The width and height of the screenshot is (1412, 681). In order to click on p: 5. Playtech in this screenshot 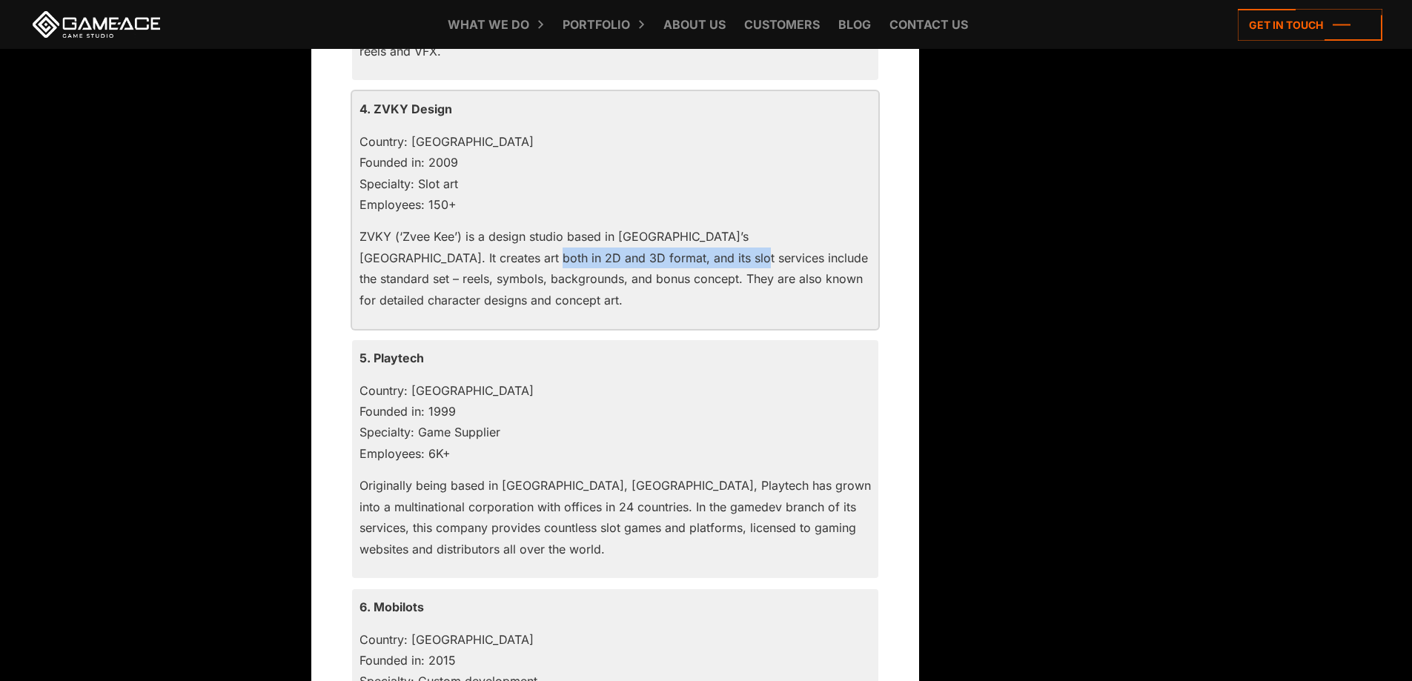, I will do `click(615, 358)`.